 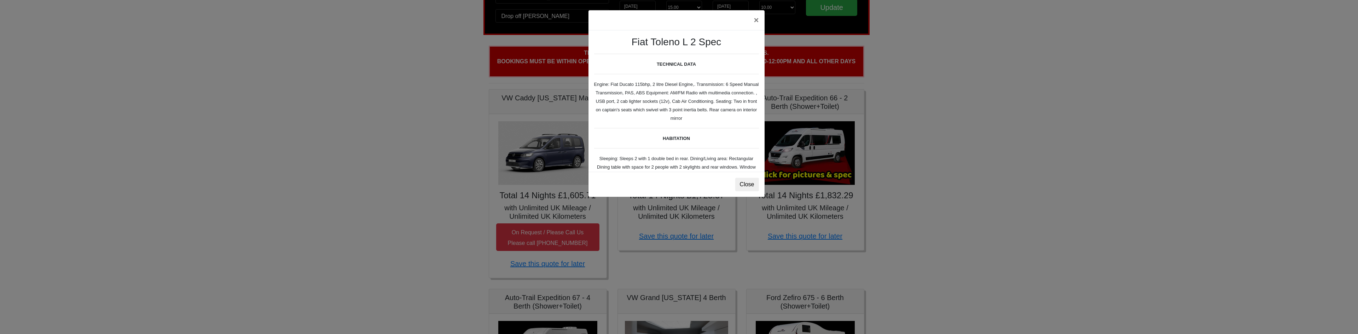 What do you see at coordinates (676, 64) in the screenshot?
I see `b: TECHNICAL DATA` at bounding box center [676, 64].